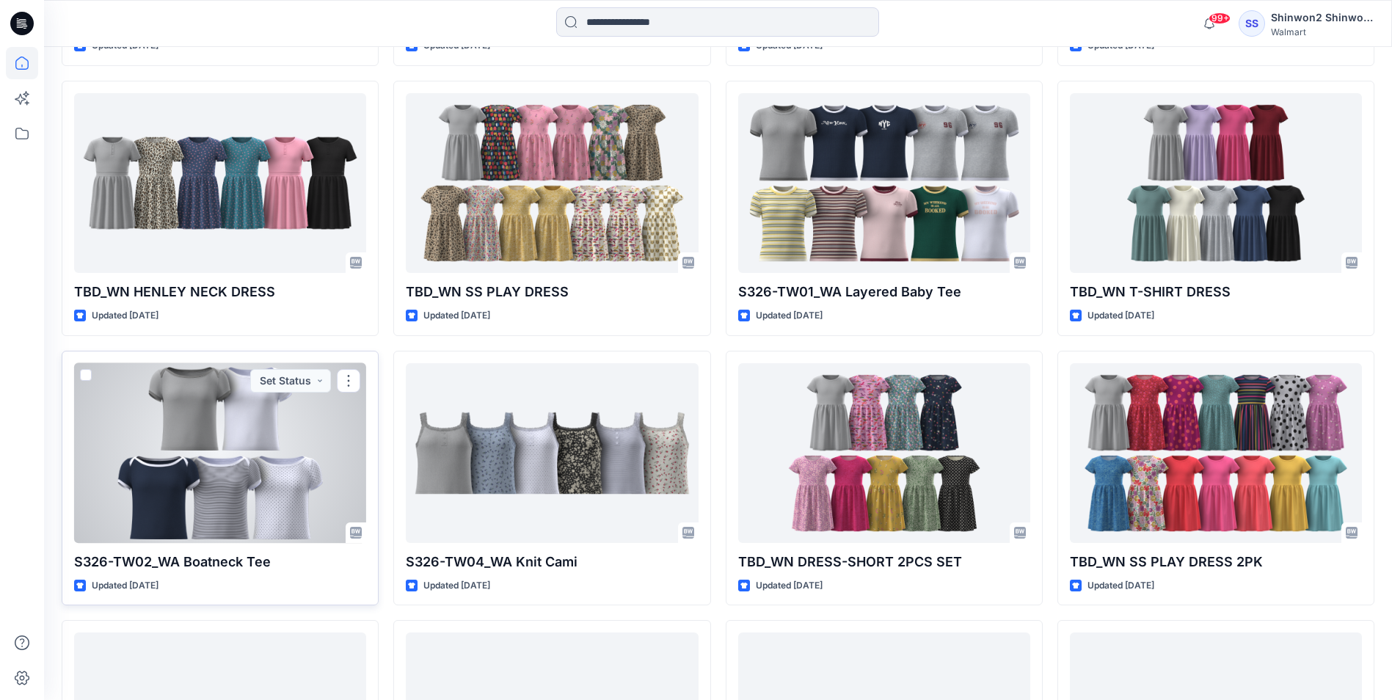  I want to click on a: TBD_WN HENLEY NECK DRESS, so click(220, 183).